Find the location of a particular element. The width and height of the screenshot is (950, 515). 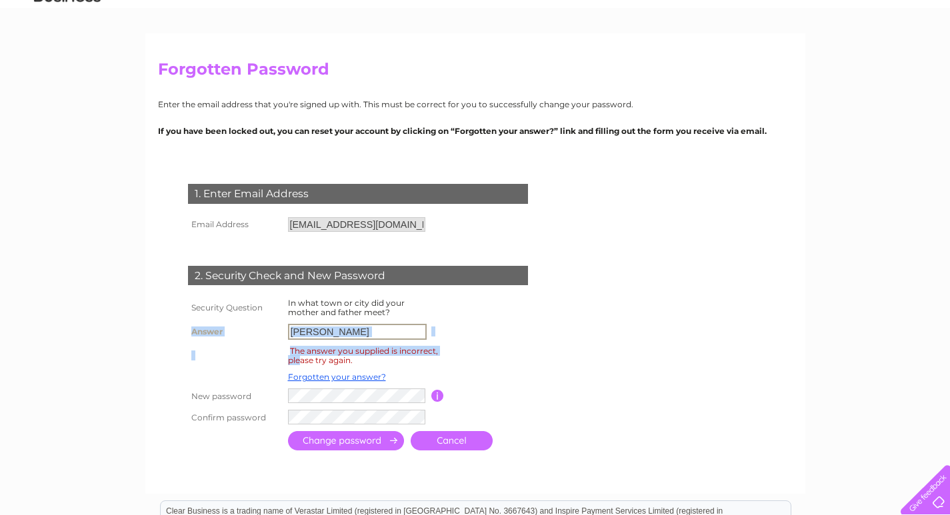

a: Water is located at coordinates (776, 61).